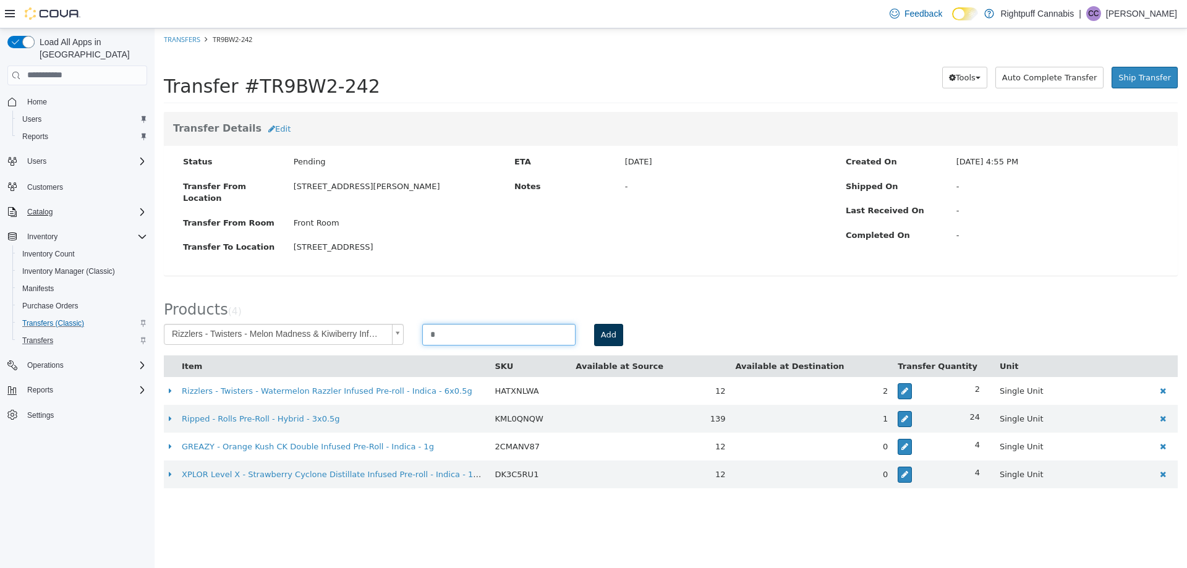 This screenshot has width=1187, height=568. What do you see at coordinates (637, 338) in the screenshot?
I see `button: Available at Destination` at bounding box center [637, 338].